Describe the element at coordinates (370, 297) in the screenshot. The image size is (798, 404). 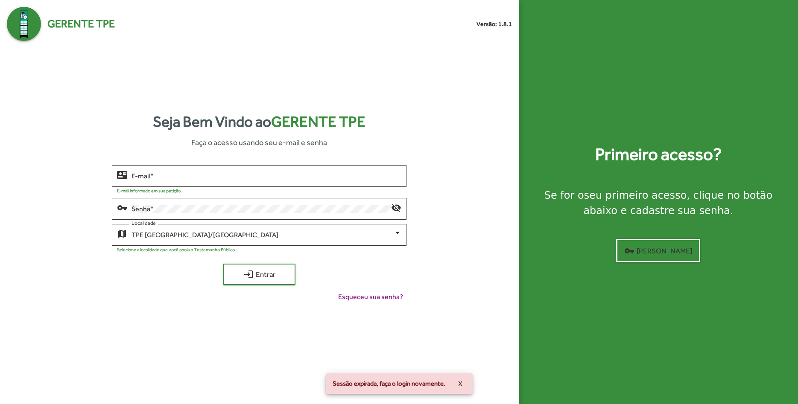
I see `span: Esqueceu sua senha?` at that location.